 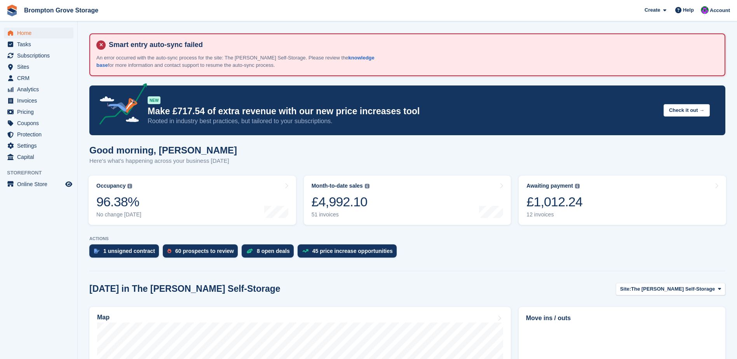 What do you see at coordinates (705, 10) in the screenshot?
I see `img: Jo Brock` at bounding box center [705, 10].